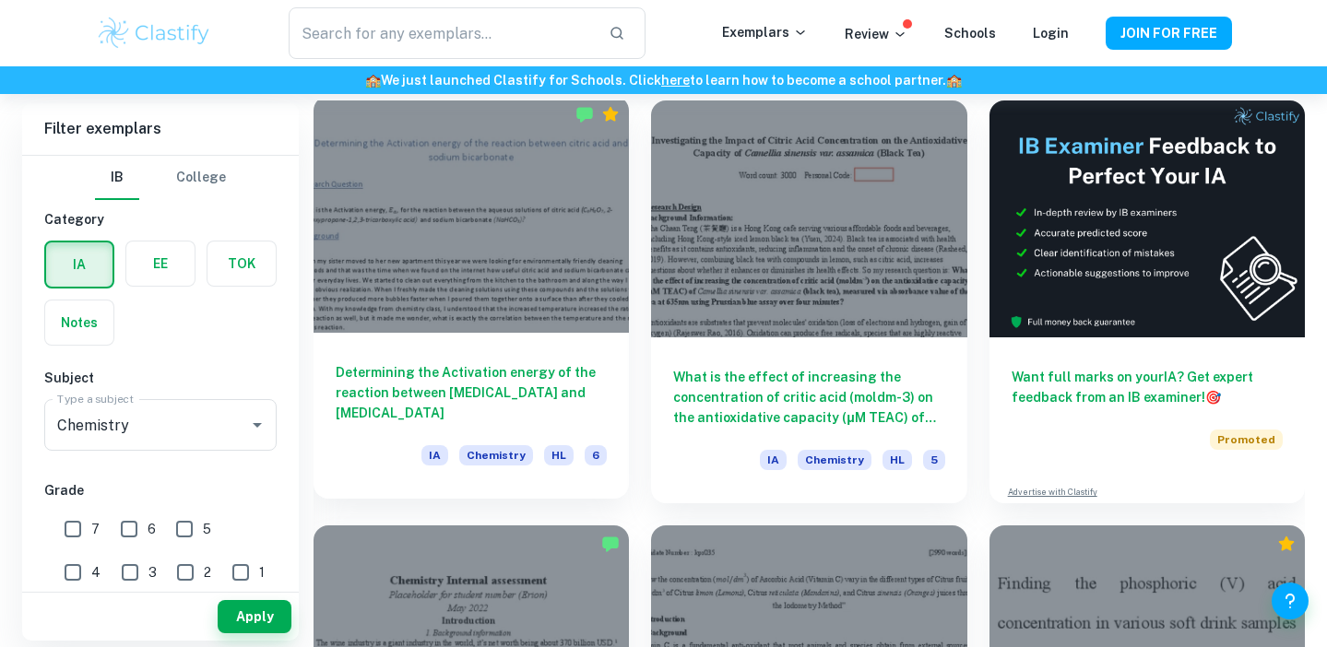 The height and width of the screenshot is (647, 1327). Describe the element at coordinates (160, 378) in the screenshot. I see `h6: Subject` at that location.